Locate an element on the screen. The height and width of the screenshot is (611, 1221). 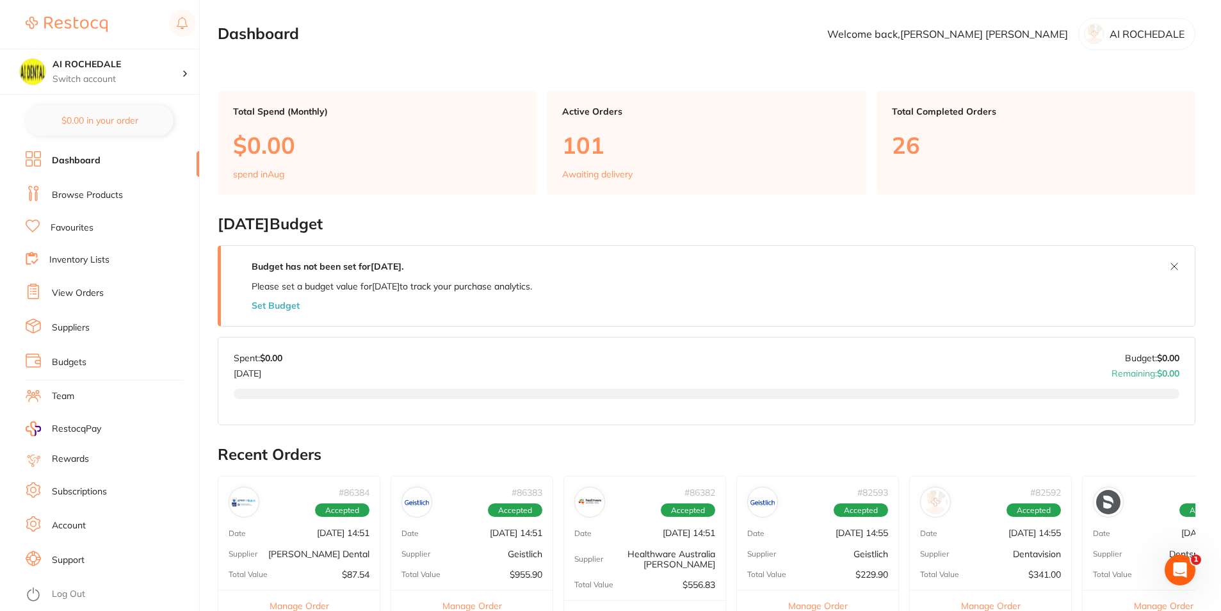
p: Budget: is located at coordinates (1152, 358).